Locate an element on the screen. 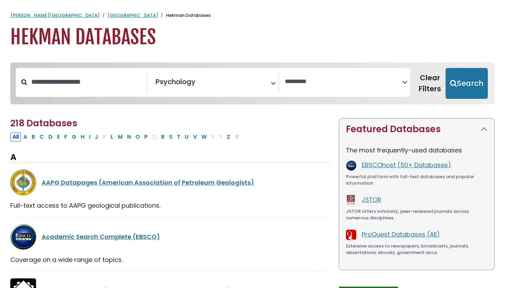 This screenshot has width=505, height=288. h3: A is located at coordinates (170, 158).